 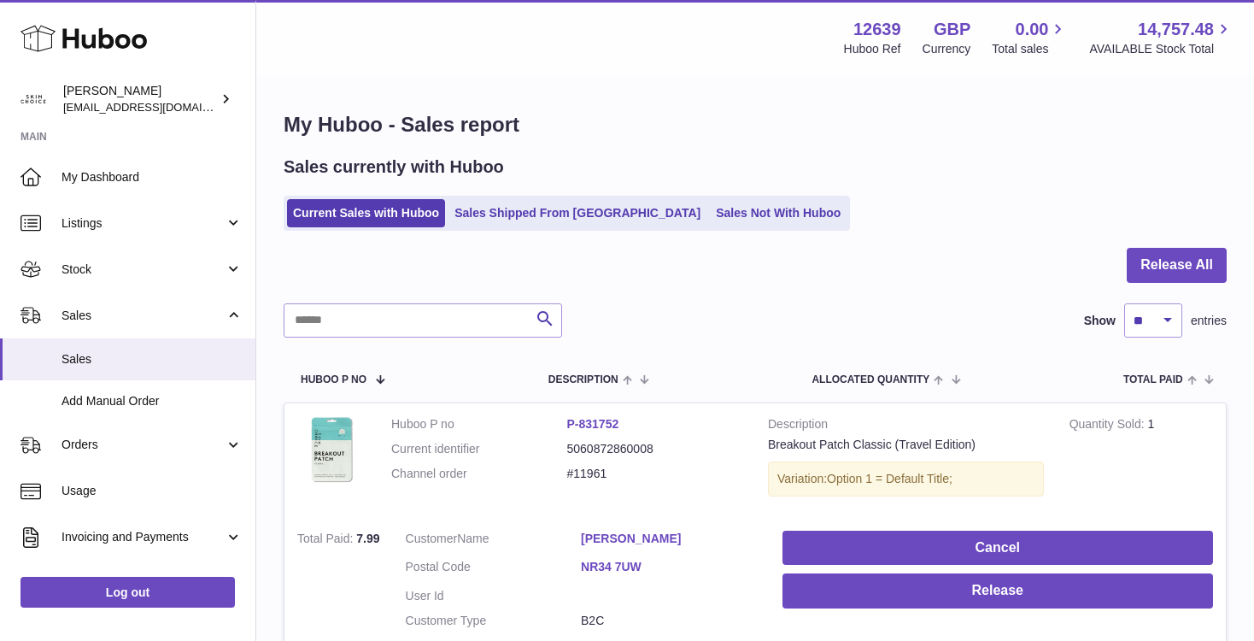 I want to click on div: Currency, so click(x=947, y=49).